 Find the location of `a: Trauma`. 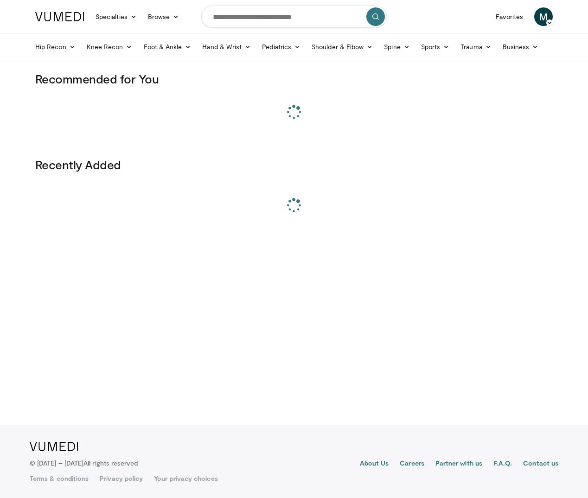

a: Trauma is located at coordinates (475, 47).